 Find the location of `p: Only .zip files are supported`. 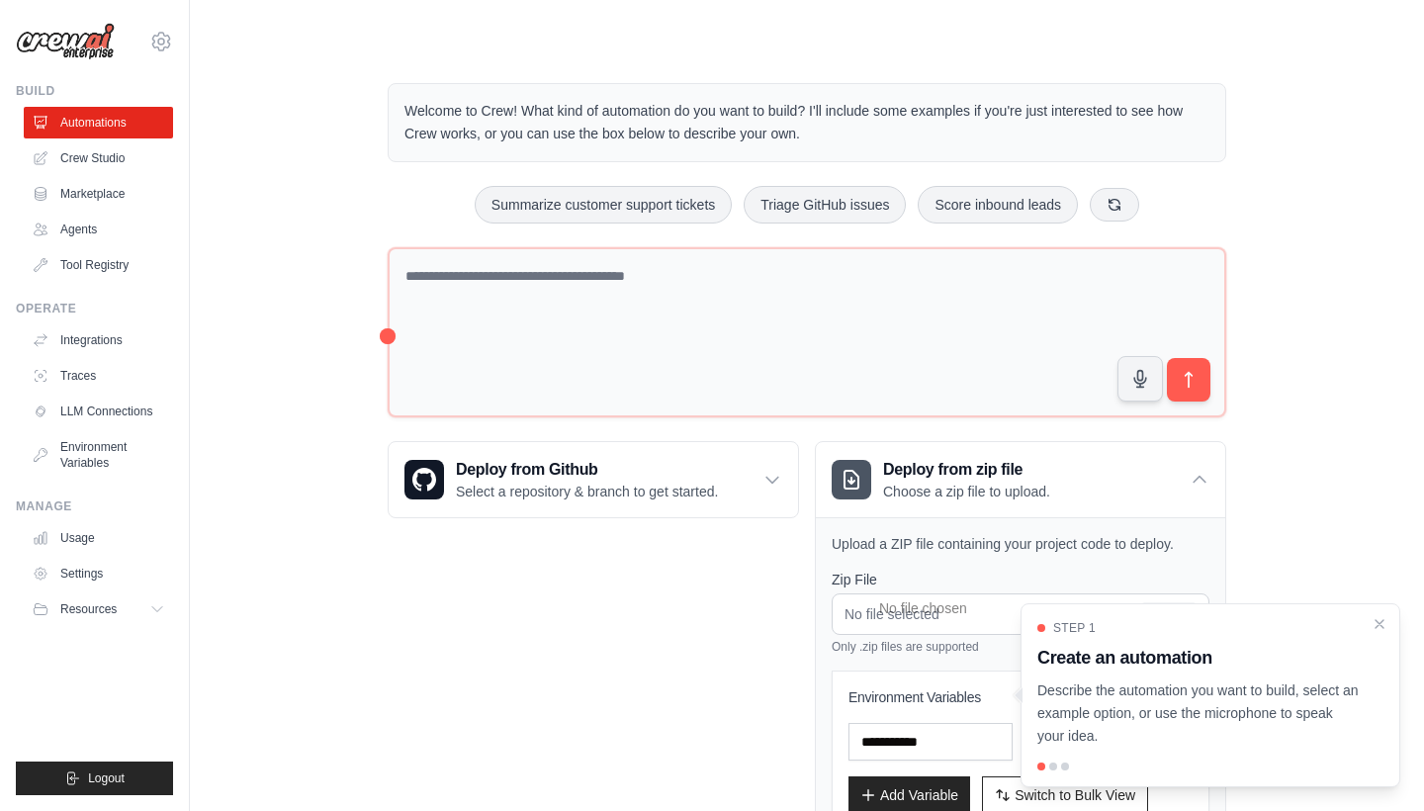

p: Only .zip files are supported is located at coordinates (1021, 647).